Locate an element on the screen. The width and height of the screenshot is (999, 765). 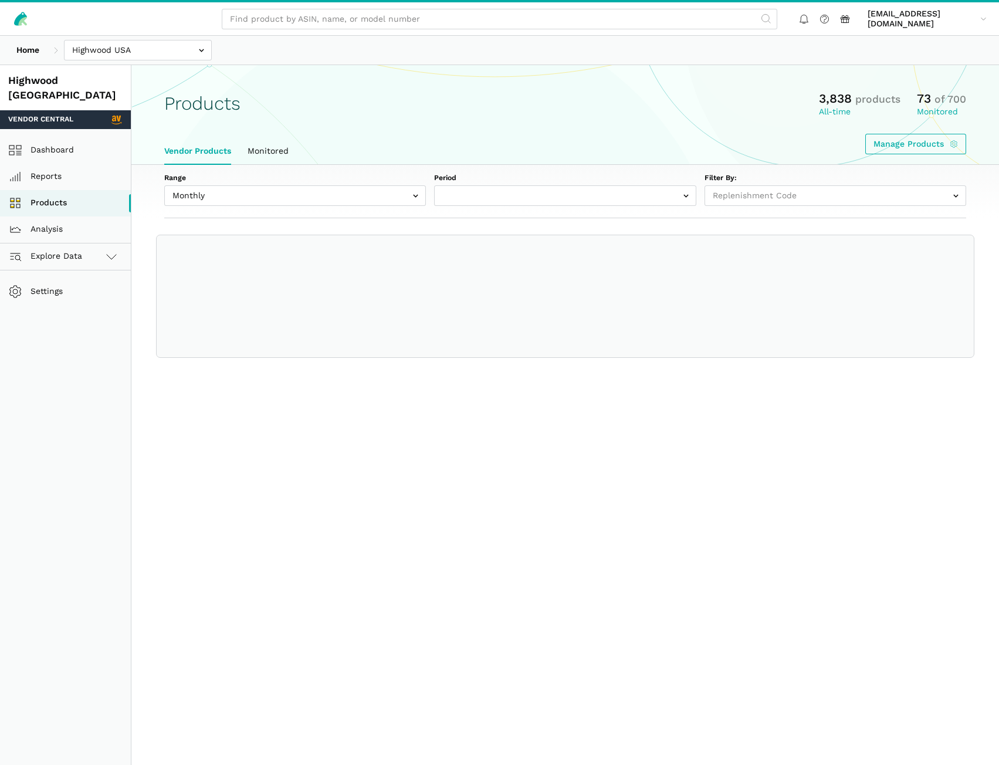
span: 73 is located at coordinates (924, 98).